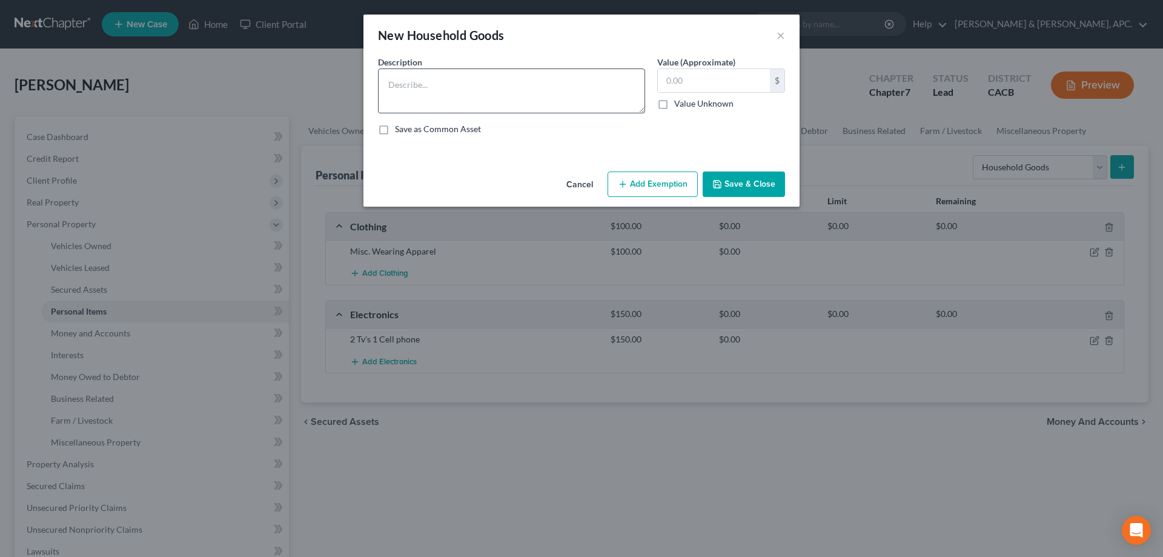 The image size is (1163, 557). I want to click on div: New Household Goods, so click(441, 35).